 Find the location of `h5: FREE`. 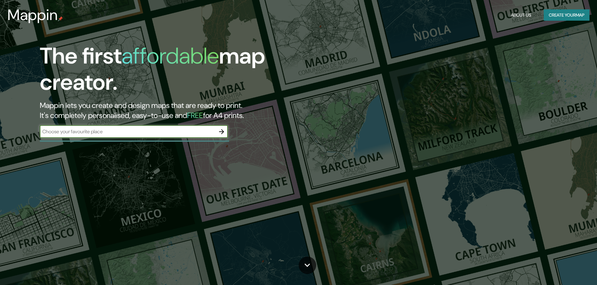

h5: FREE is located at coordinates (195, 115).